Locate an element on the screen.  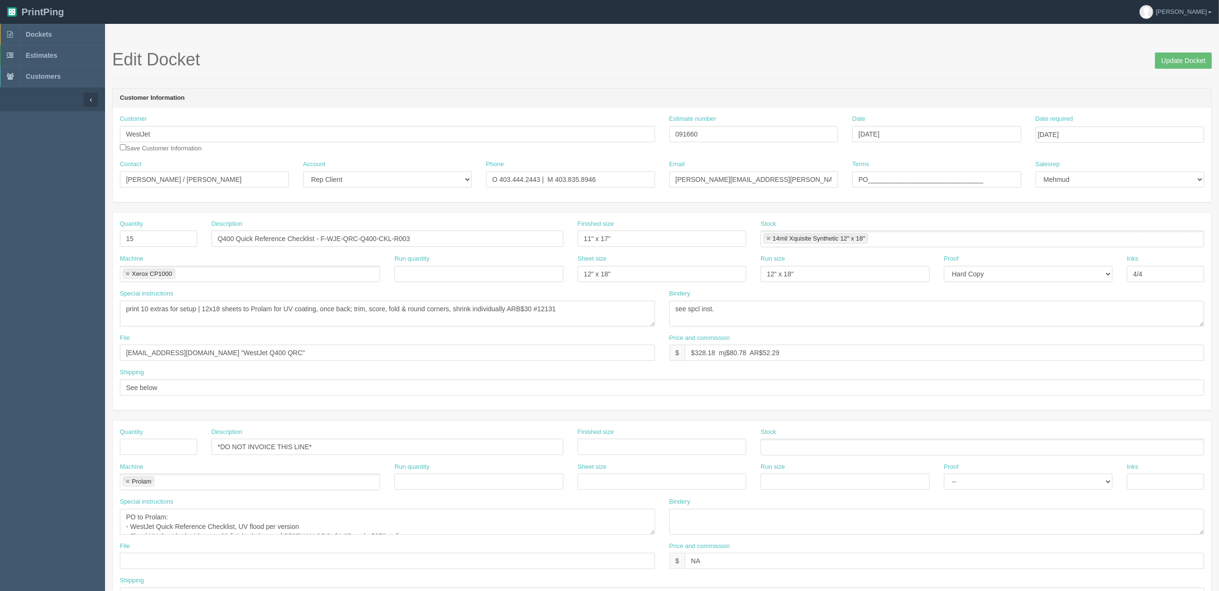
img: logo-3e63b451c926e2ac314895c53de4908e5d424f24456219fb08d385ab2e579770.png is located at coordinates (12, 12).